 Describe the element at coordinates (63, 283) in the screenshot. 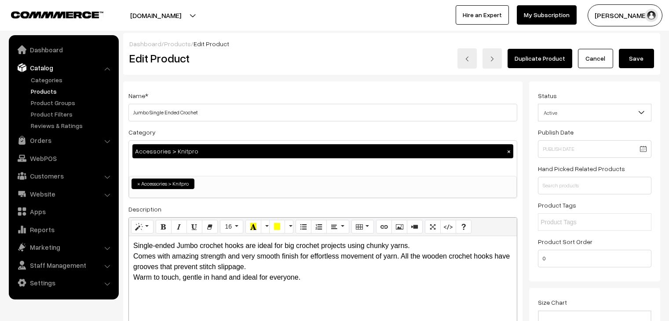

I see `a: Settings` at that location.